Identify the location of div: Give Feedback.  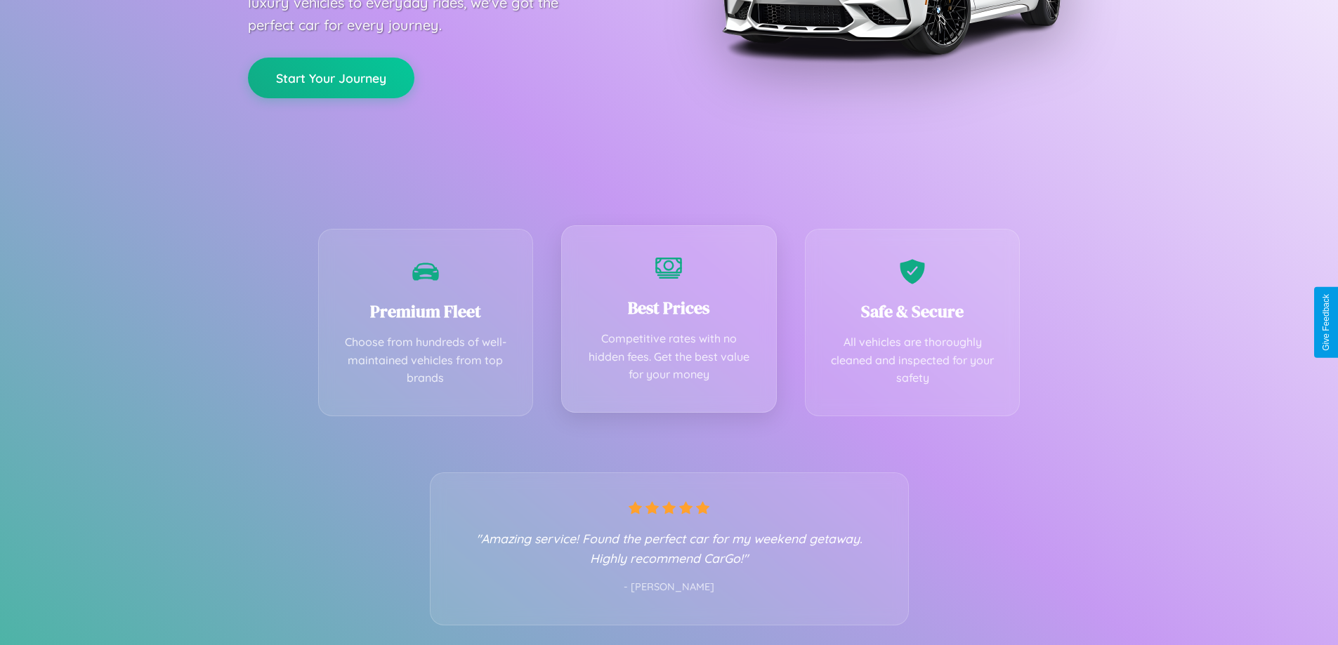
(1326, 322).